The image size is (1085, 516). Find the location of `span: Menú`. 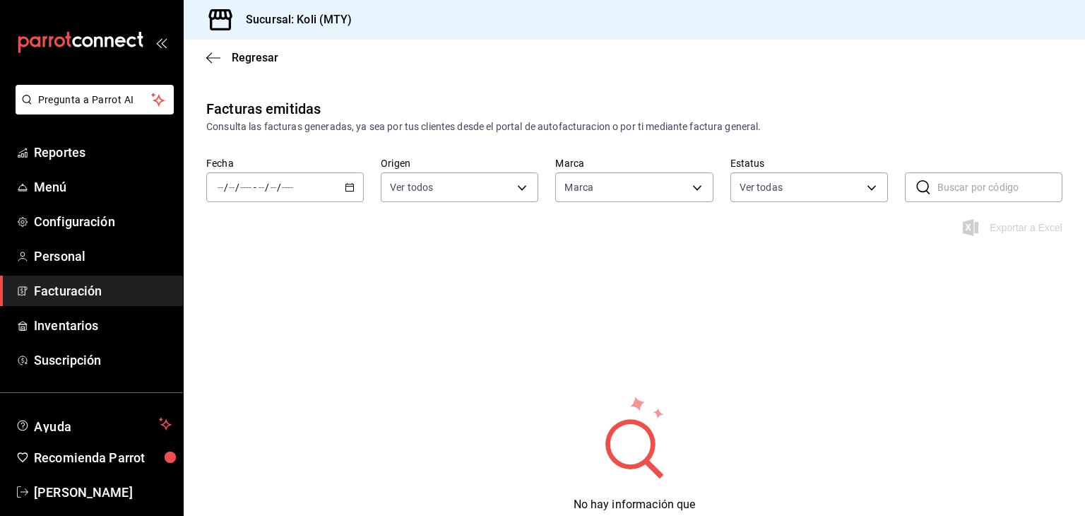

span: Menú is located at coordinates (102, 186).